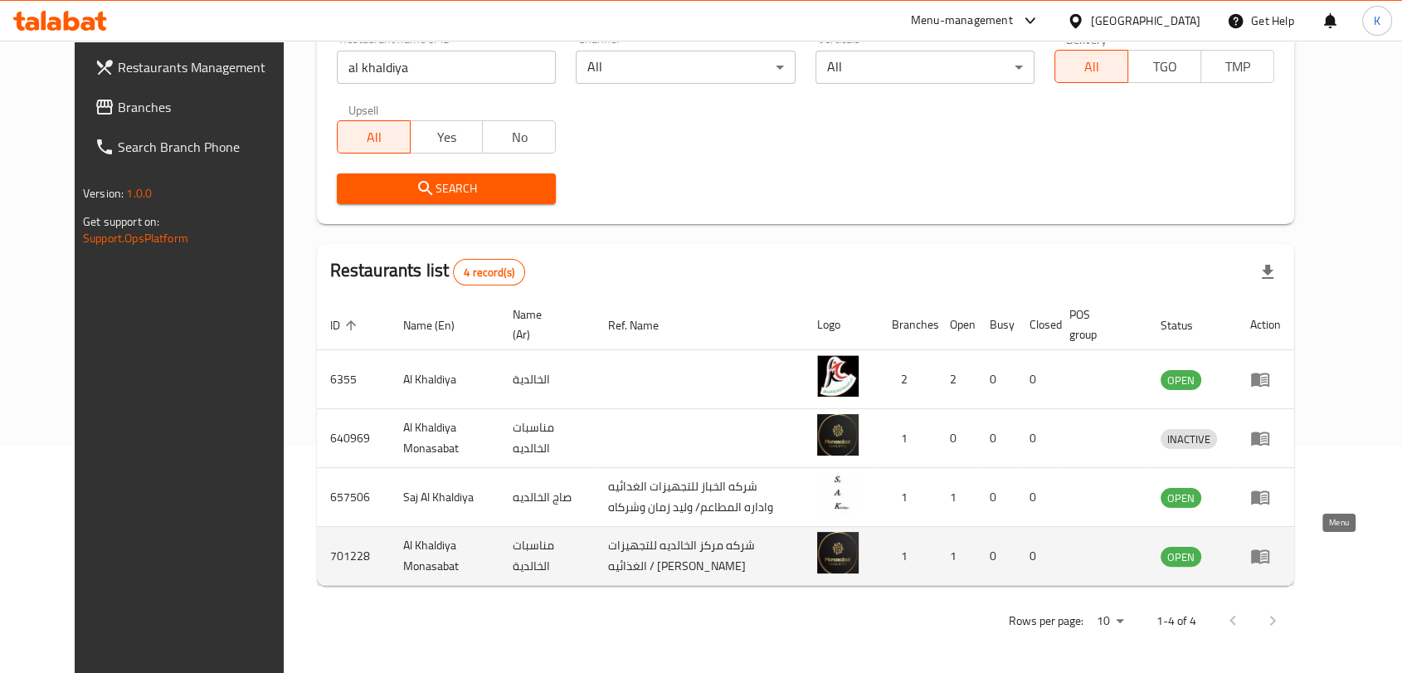  What do you see at coordinates (519, 137) in the screenshot?
I see `span: No` at bounding box center [519, 137].